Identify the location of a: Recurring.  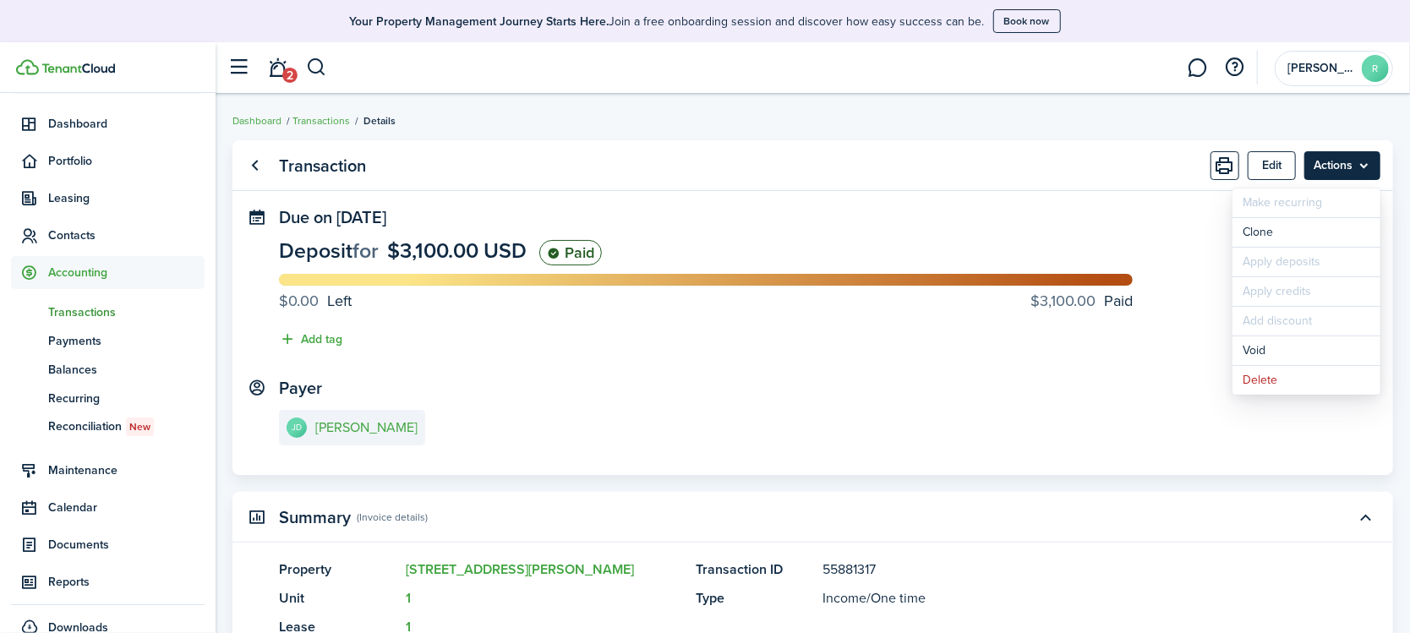
(107, 398).